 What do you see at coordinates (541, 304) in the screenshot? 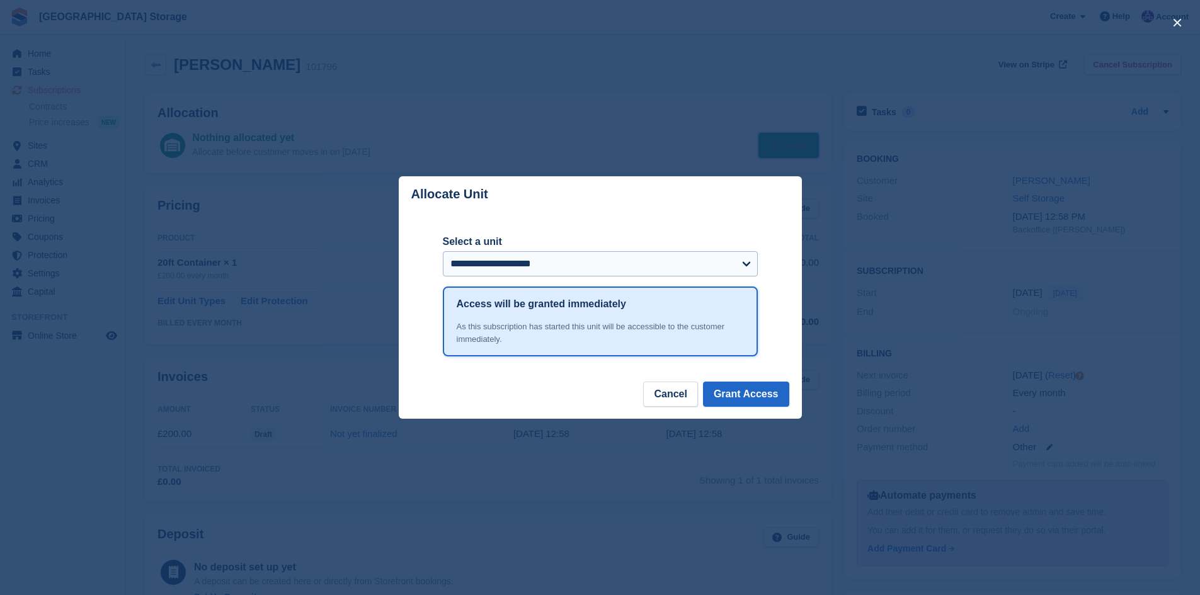
I see `h1: Access will be granted immediately` at bounding box center [541, 304].